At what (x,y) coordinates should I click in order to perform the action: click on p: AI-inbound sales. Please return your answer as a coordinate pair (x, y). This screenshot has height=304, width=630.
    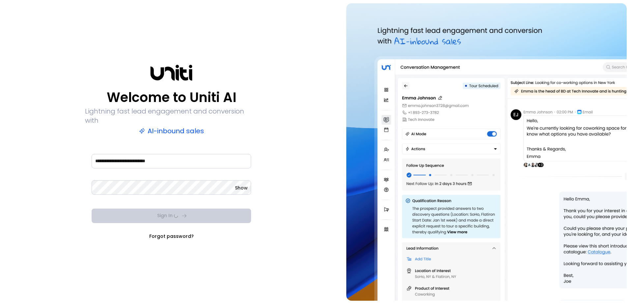
    Looking at the image, I should click on (171, 131).